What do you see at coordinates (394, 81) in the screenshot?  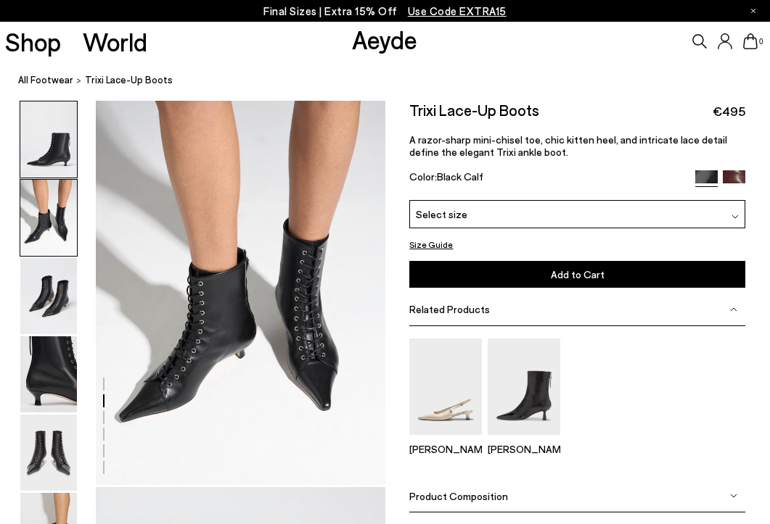 I see `nav: breadcrumb` at bounding box center [394, 81].